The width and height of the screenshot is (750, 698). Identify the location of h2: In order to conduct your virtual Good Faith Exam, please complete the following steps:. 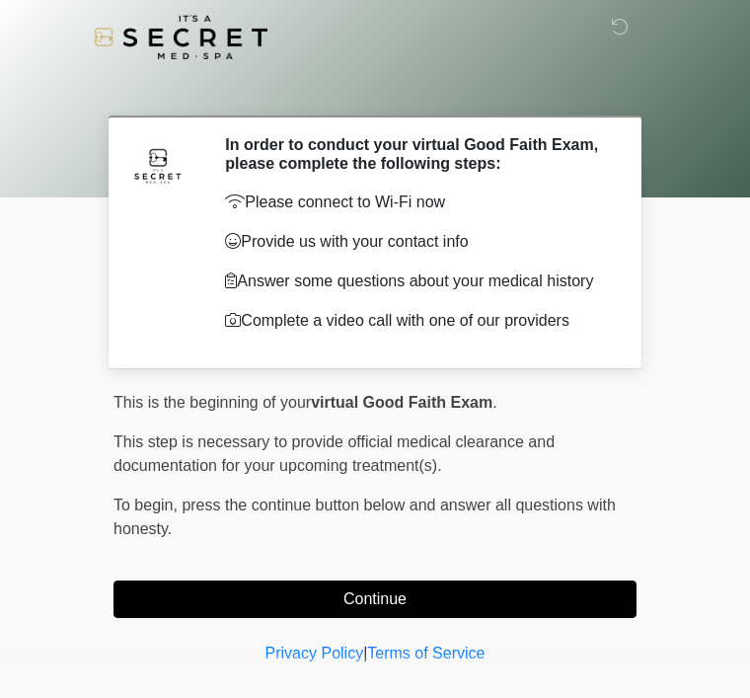
(416, 154).